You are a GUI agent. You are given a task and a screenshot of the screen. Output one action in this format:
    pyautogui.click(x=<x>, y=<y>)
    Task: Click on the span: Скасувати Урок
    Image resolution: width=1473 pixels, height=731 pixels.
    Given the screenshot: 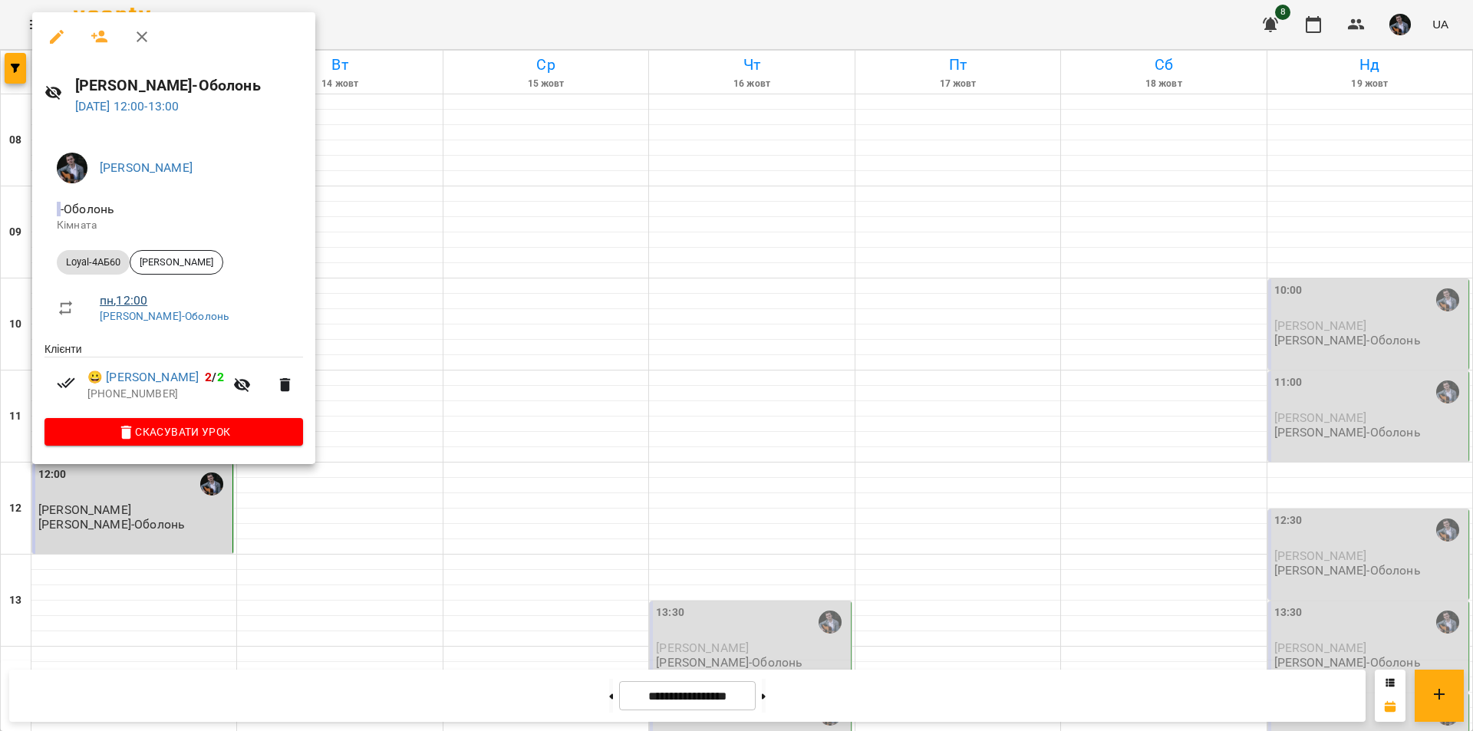 What is the action you would take?
    pyautogui.click(x=173, y=432)
    